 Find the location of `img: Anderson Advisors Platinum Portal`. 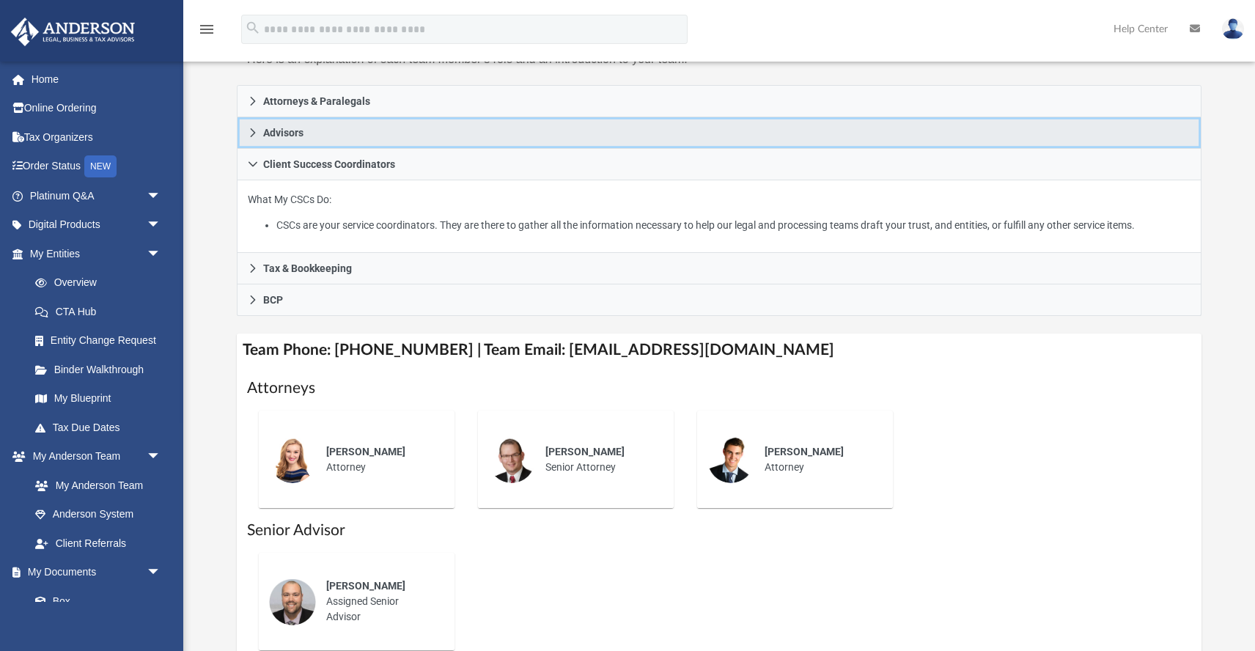

img: Anderson Advisors Platinum Portal is located at coordinates (73, 32).